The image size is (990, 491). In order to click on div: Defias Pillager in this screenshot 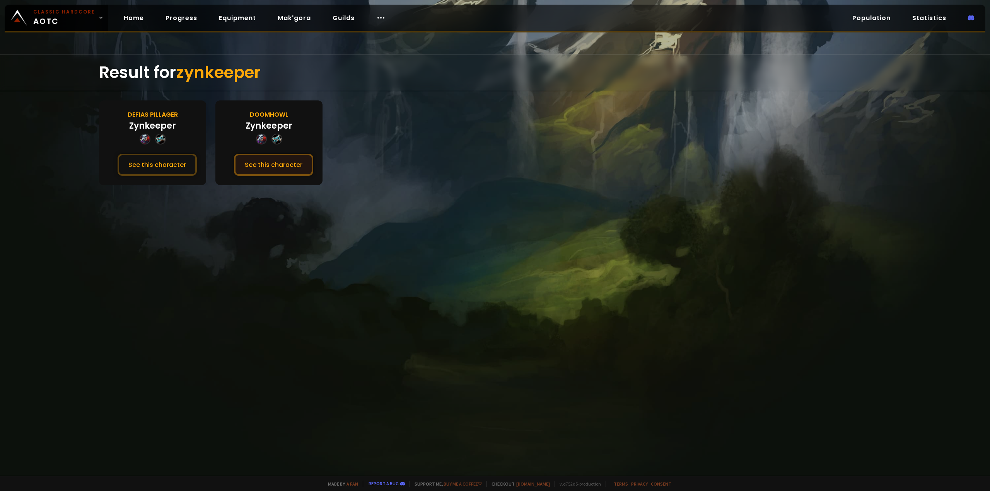, I will do `click(153, 114)`.